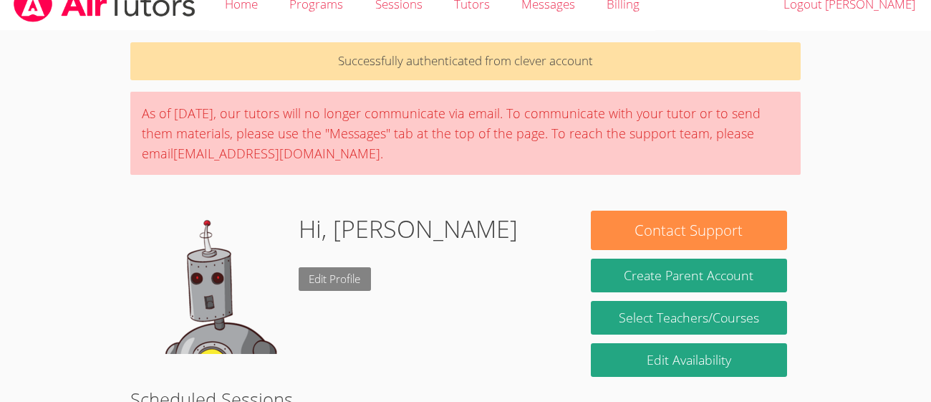  Describe the element at coordinates (689, 230) in the screenshot. I see `button: Contact Support` at that location.